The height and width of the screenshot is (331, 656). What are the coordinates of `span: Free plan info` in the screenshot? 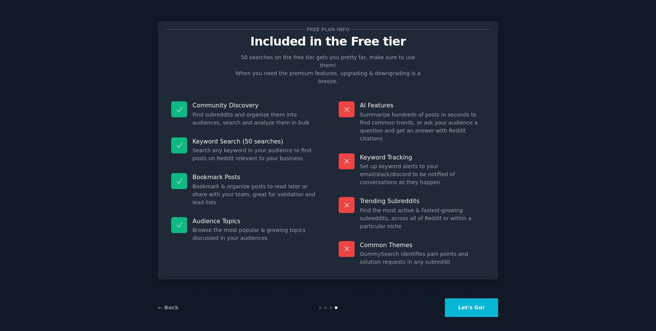 It's located at (328, 29).